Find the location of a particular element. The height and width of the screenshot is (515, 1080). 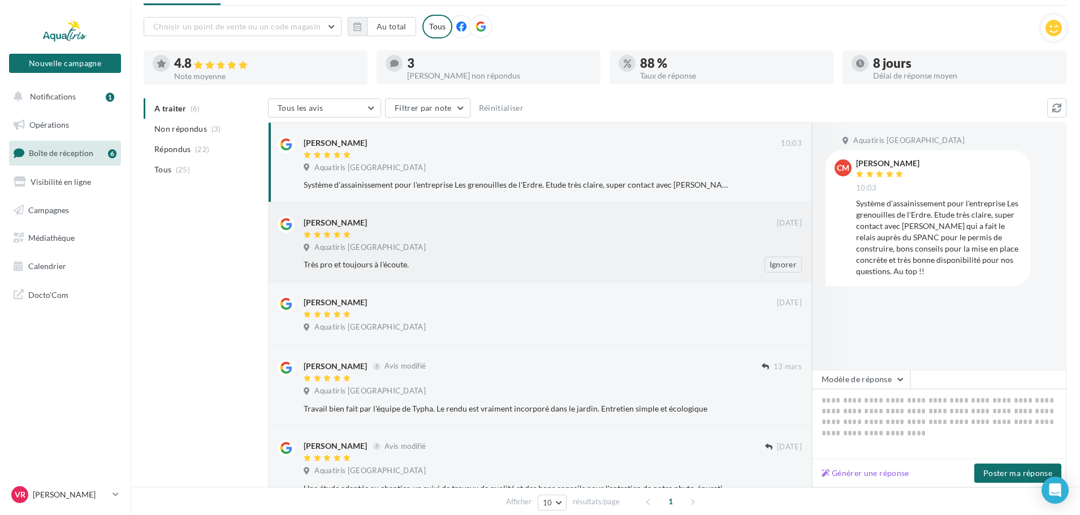

div: Open Intercom Messenger is located at coordinates (1055, 490).